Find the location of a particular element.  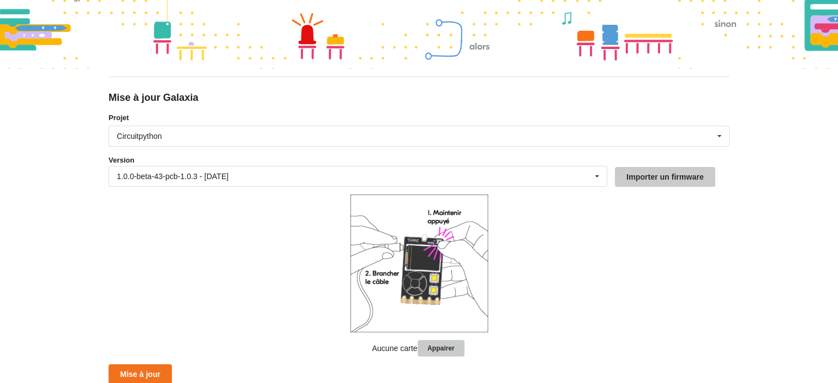

img: galaxia_plug.png is located at coordinates (419, 263).